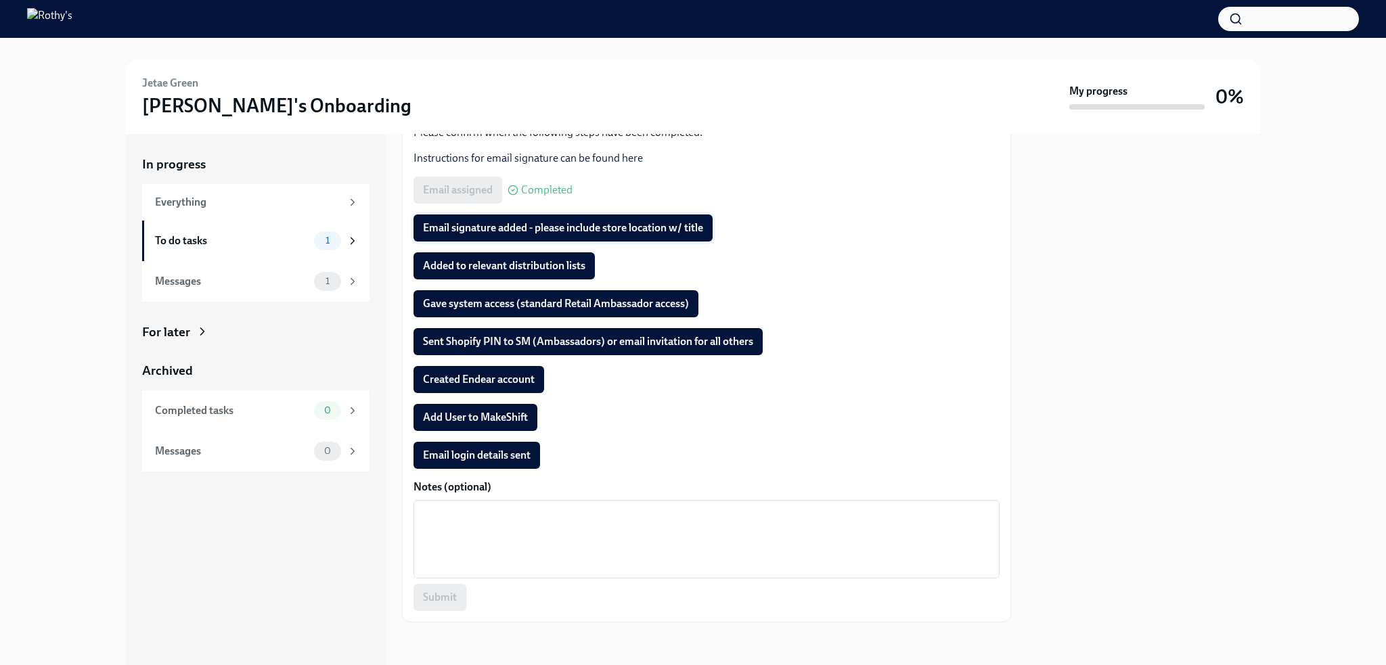  What do you see at coordinates (256, 164) in the screenshot?
I see `a: In progress` at bounding box center [256, 164].